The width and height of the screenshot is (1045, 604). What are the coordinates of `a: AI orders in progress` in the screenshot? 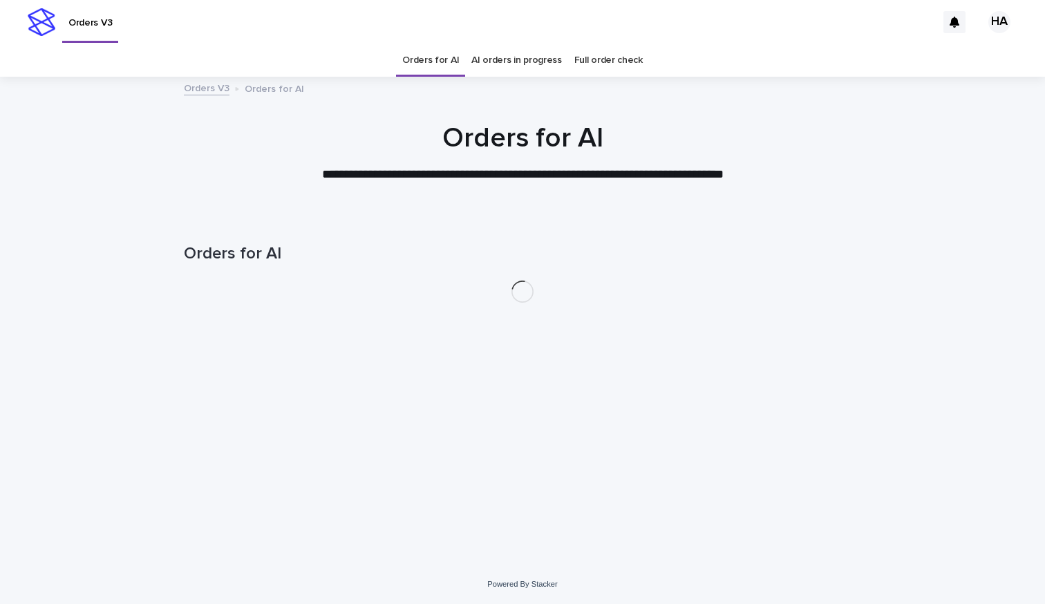 It's located at (516, 60).